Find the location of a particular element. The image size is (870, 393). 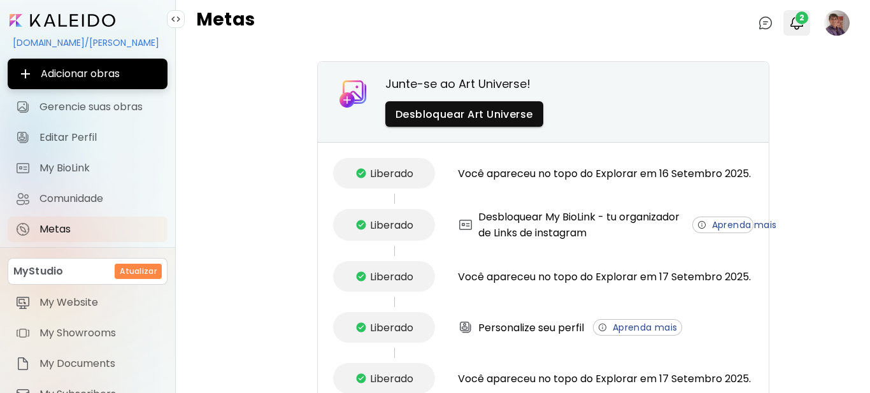

img: Editar Perfil icon is located at coordinates (23, 138).